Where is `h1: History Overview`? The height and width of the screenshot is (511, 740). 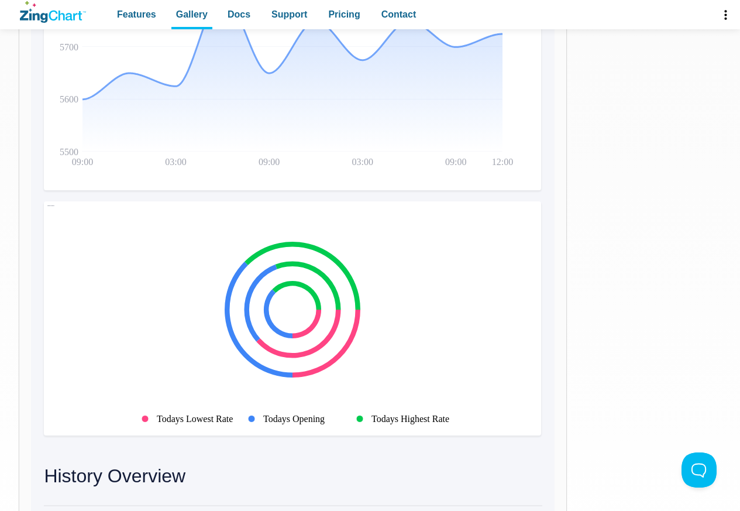 h1: History Overview is located at coordinates (293, 477).